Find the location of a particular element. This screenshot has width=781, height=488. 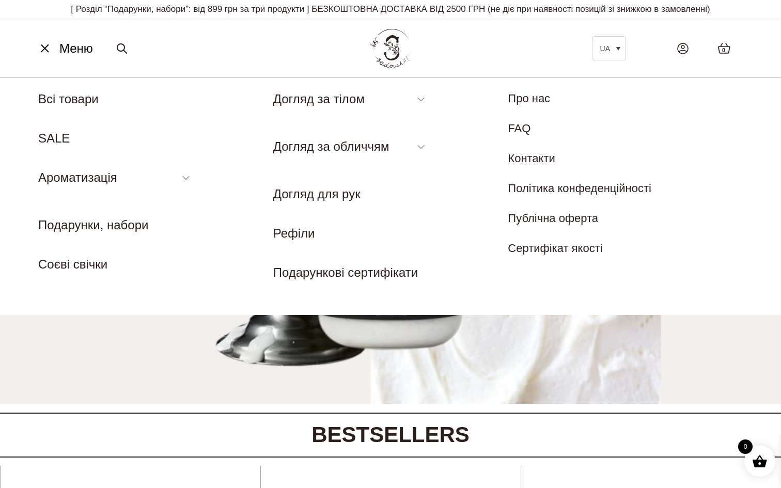

a: Подарункові сертифікати is located at coordinates (345, 272).